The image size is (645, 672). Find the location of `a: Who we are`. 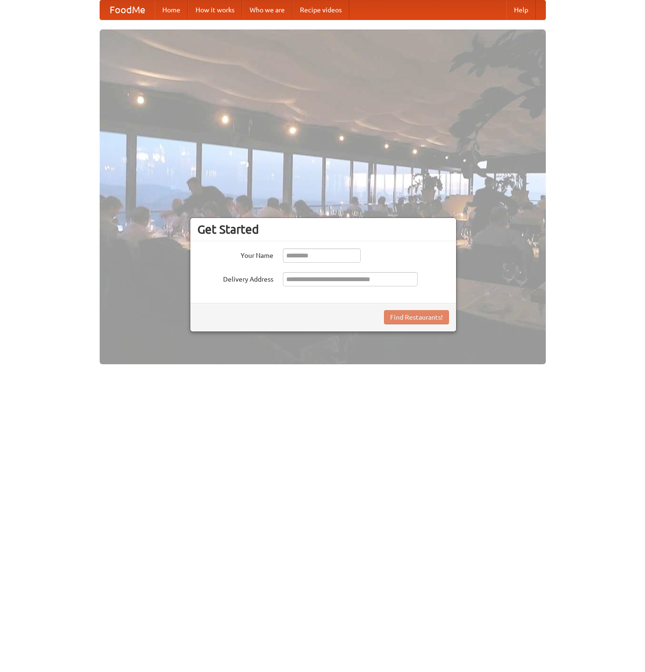

a: Who we are is located at coordinates (267, 10).